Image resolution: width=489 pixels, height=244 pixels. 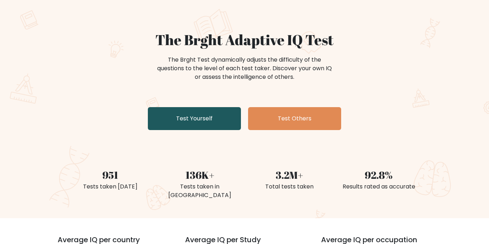 I want to click on div: 92.8%, so click(x=378, y=175).